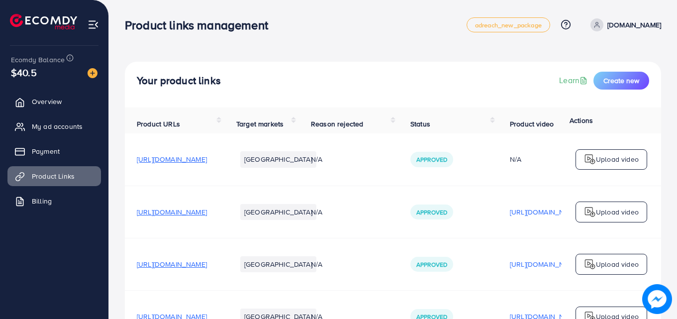 This screenshot has width=677, height=319. Describe the element at coordinates (54, 126) in the screenshot. I see `a: My ad accounts` at that location.